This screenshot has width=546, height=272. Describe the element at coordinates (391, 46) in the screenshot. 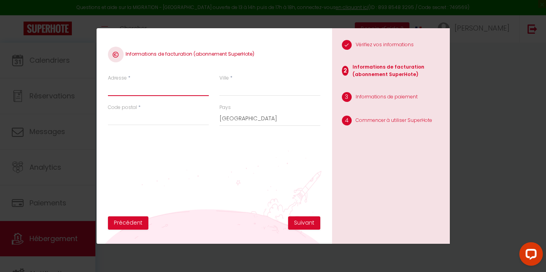

I see `li: Vérifiez vos informations` at that location.